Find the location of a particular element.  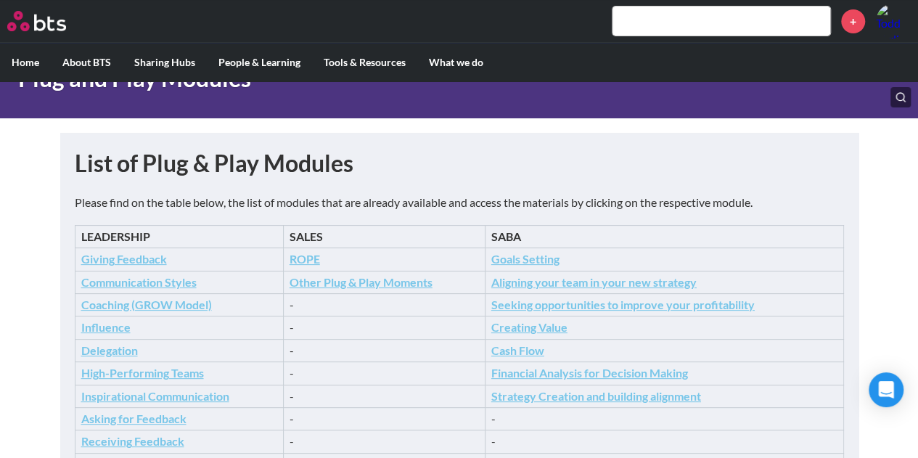

a: Profile is located at coordinates (894, 21).